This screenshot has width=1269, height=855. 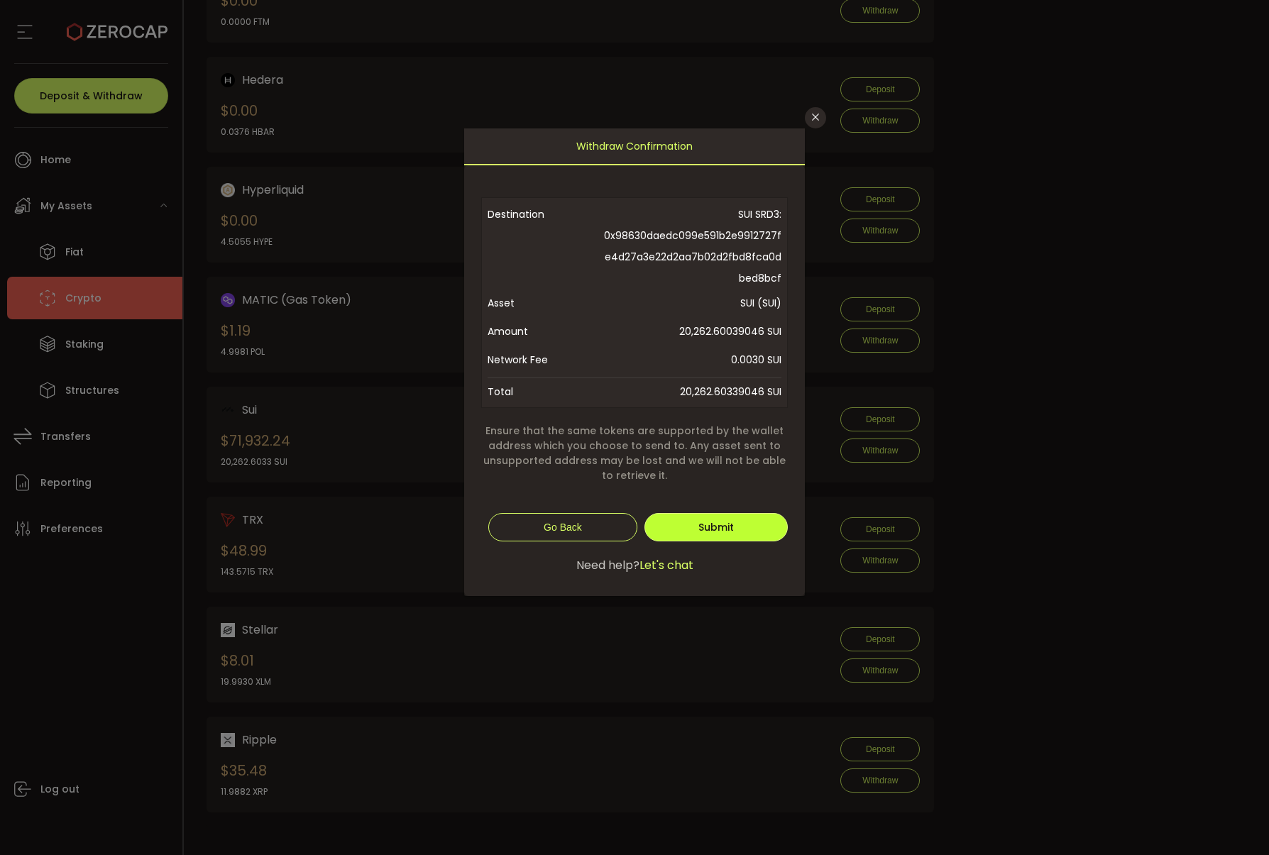 I want to click on span: Destination, so click(x=544, y=246).